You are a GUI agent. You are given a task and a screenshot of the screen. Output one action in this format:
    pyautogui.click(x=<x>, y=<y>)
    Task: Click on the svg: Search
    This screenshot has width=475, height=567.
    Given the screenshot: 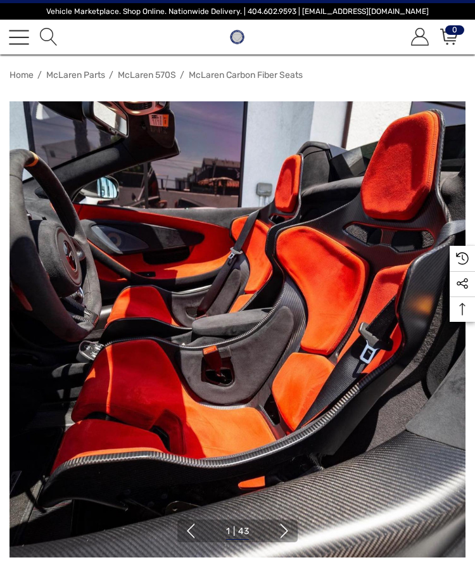 What is the action you would take?
    pyautogui.click(x=49, y=37)
    